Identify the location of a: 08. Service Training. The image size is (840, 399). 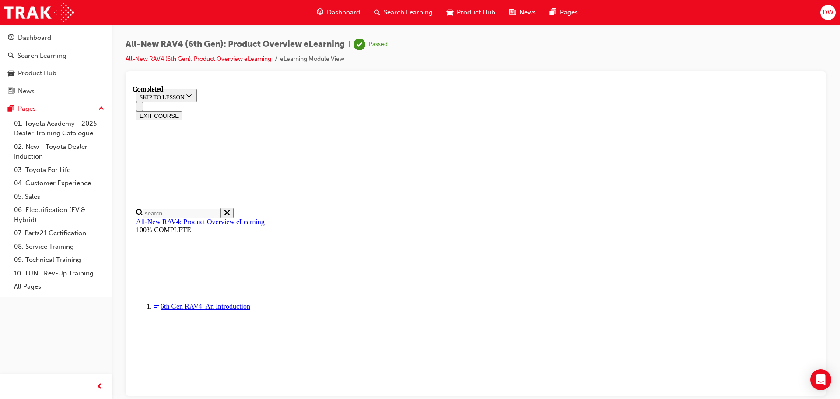
(59, 246).